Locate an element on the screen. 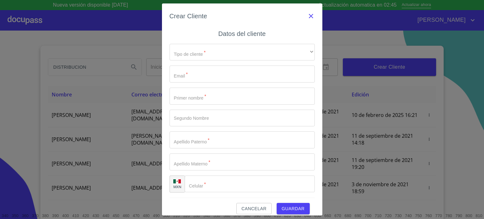 This screenshot has height=219, width=484. h6: Datos del cliente is located at coordinates (242, 34).